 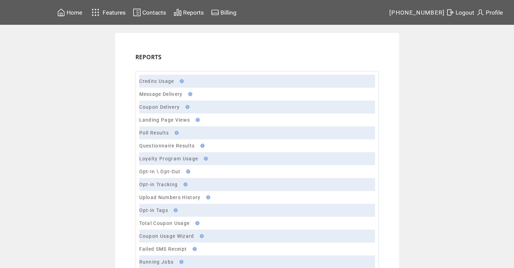 What do you see at coordinates (61, 12) in the screenshot?
I see `img: home.svg` at bounding box center [61, 12].